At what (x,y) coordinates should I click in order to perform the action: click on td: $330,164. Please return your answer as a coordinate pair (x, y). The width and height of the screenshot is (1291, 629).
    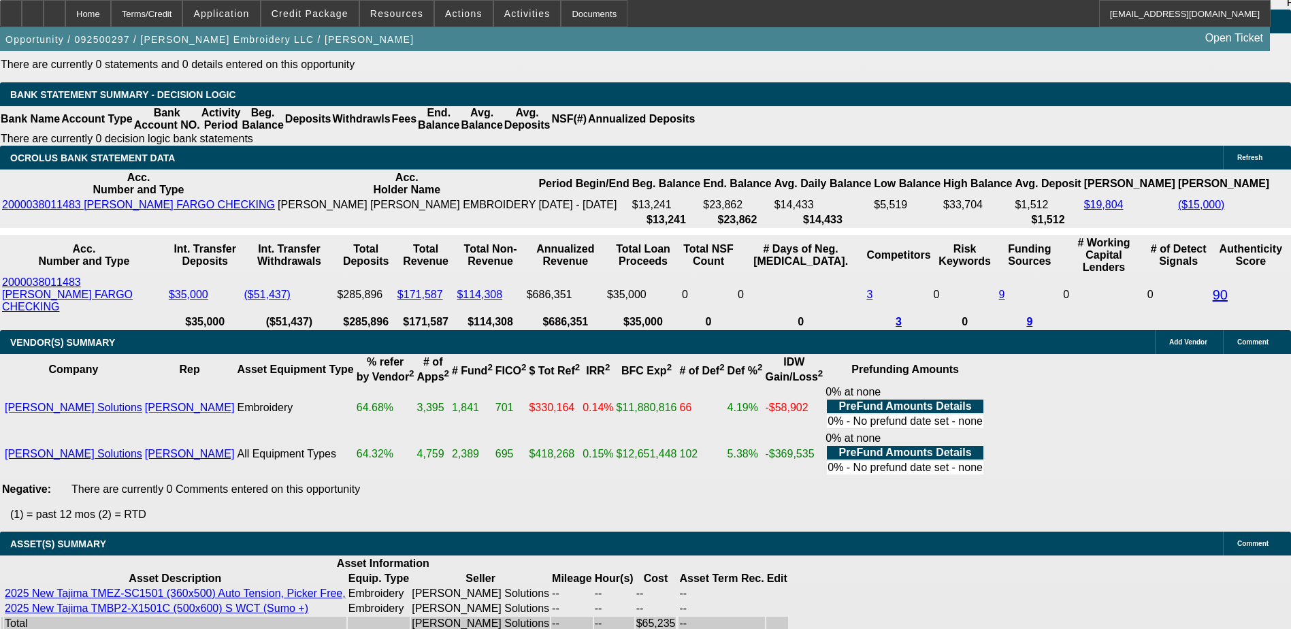
    Looking at the image, I should click on (554, 408).